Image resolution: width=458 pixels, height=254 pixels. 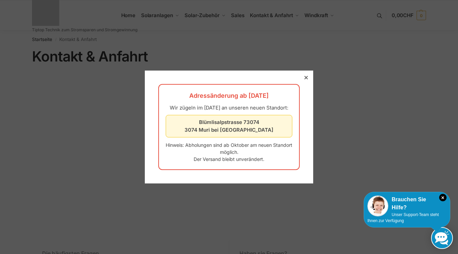 What do you see at coordinates (407, 204) in the screenshot?
I see `div: Brauchen Sie Hilfe?` at bounding box center [407, 204].